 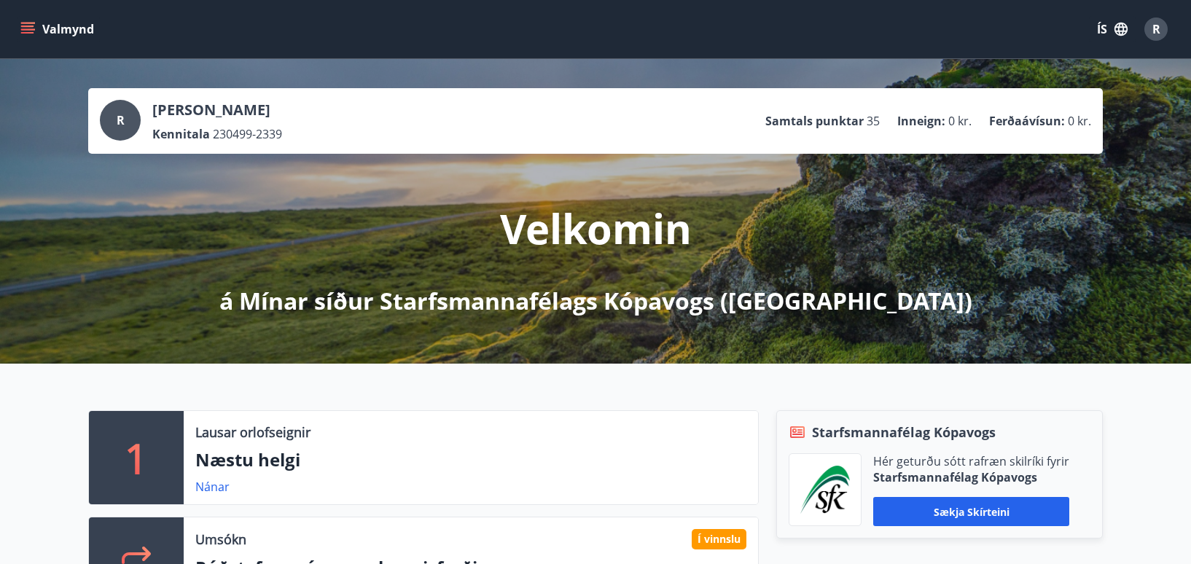 What do you see at coordinates (221, 539) in the screenshot?
I see `p: Umsókn` at bounding box center [221, 539].